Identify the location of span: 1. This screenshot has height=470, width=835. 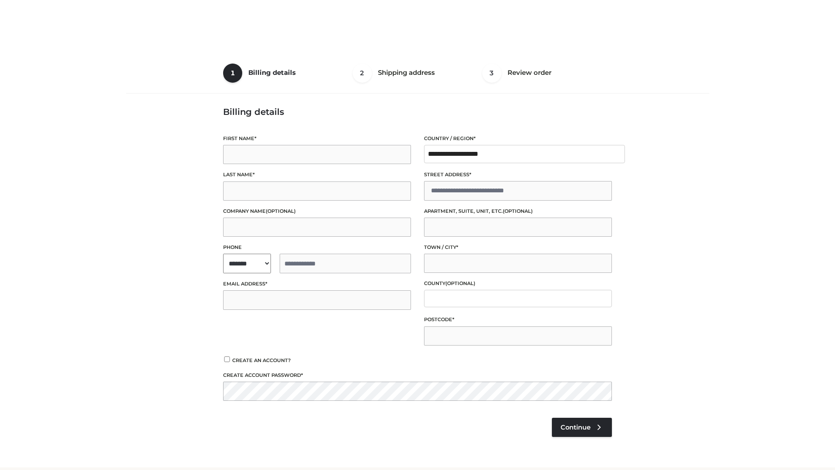
(233, 73).